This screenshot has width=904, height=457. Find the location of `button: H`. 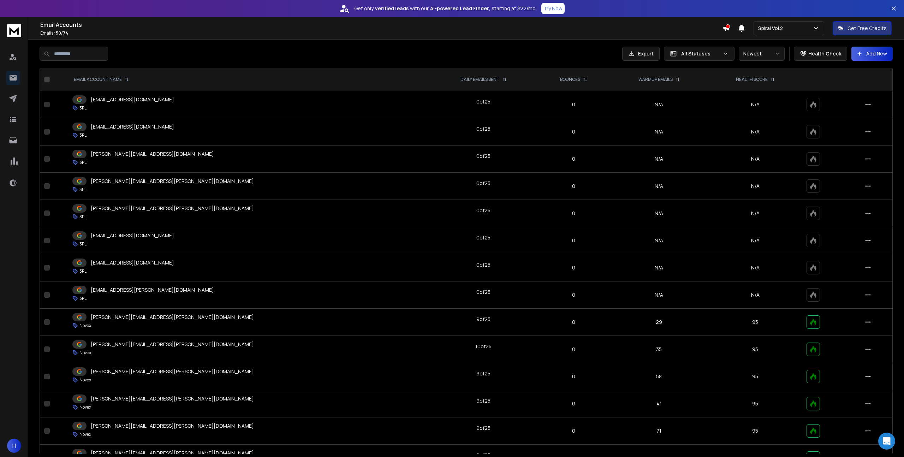

button: H is located at coordinates (14, 446).